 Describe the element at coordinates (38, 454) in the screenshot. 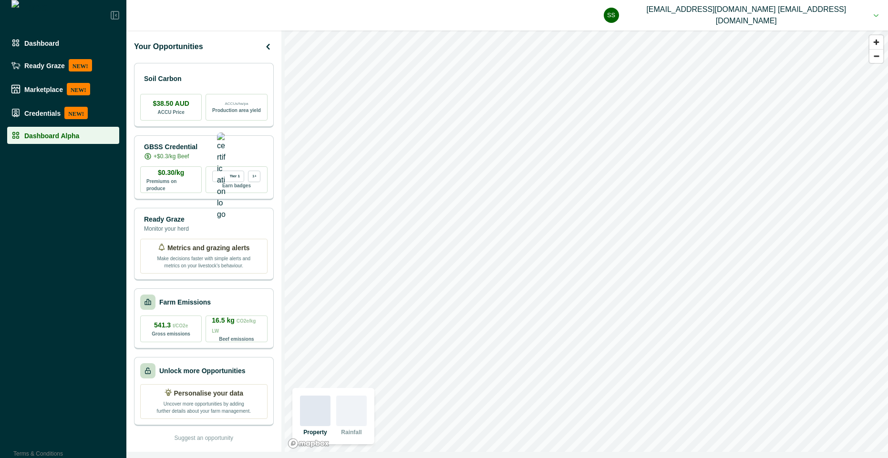

I see `a: Terms & Conditions` at that location.